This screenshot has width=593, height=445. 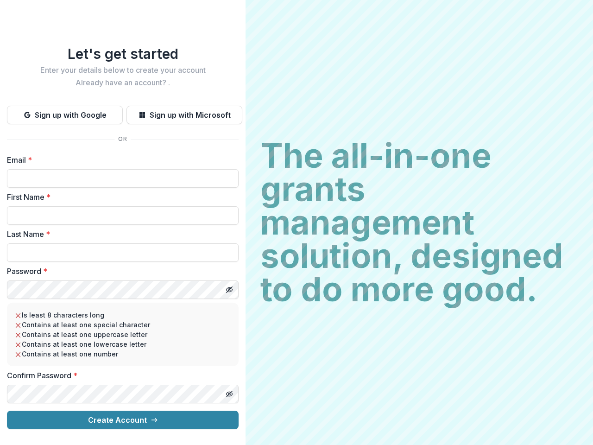 What do you see at coordinates (120, 234) in the screenshot?
I see `label: Last Name` at bounding box center [120, 234].